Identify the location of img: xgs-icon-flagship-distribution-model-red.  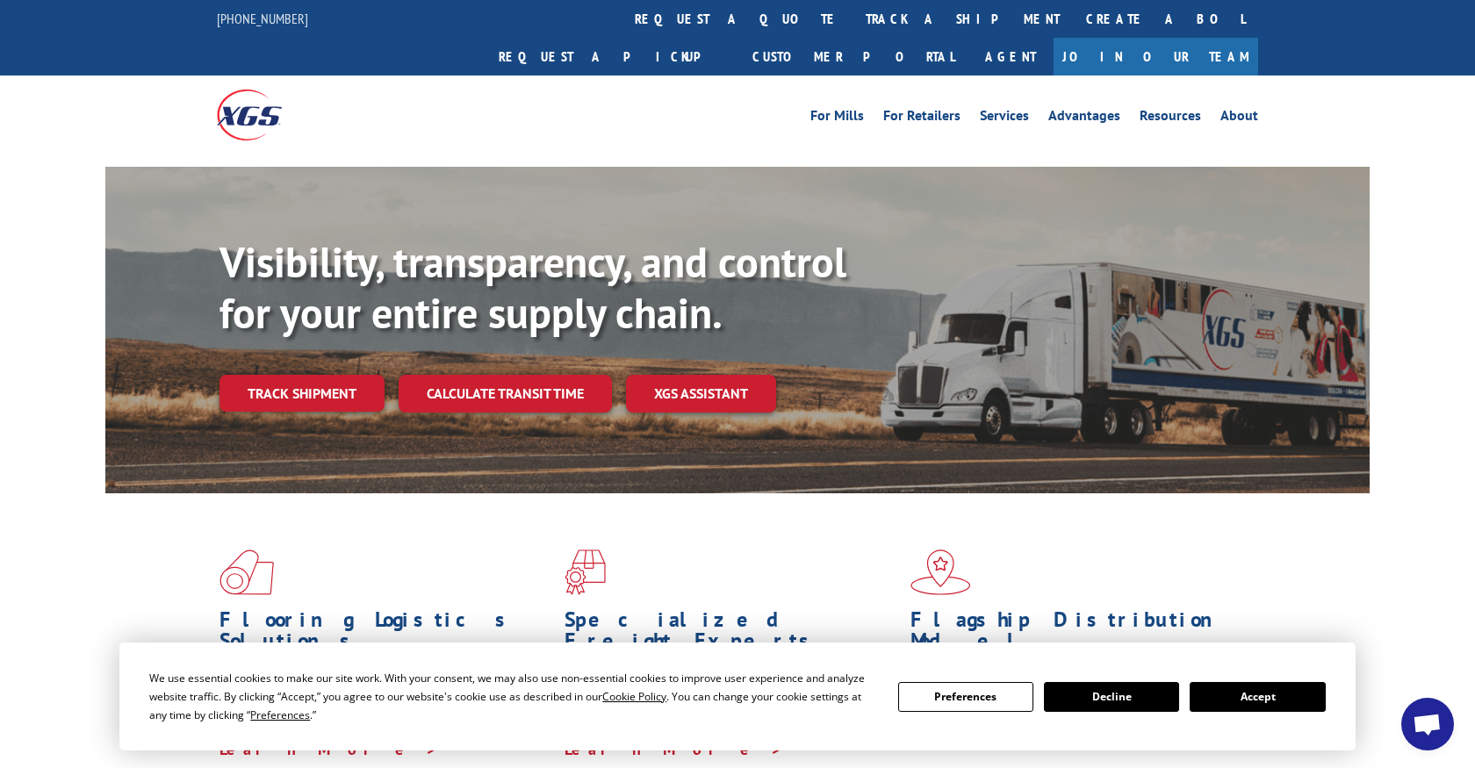
(940, 573).